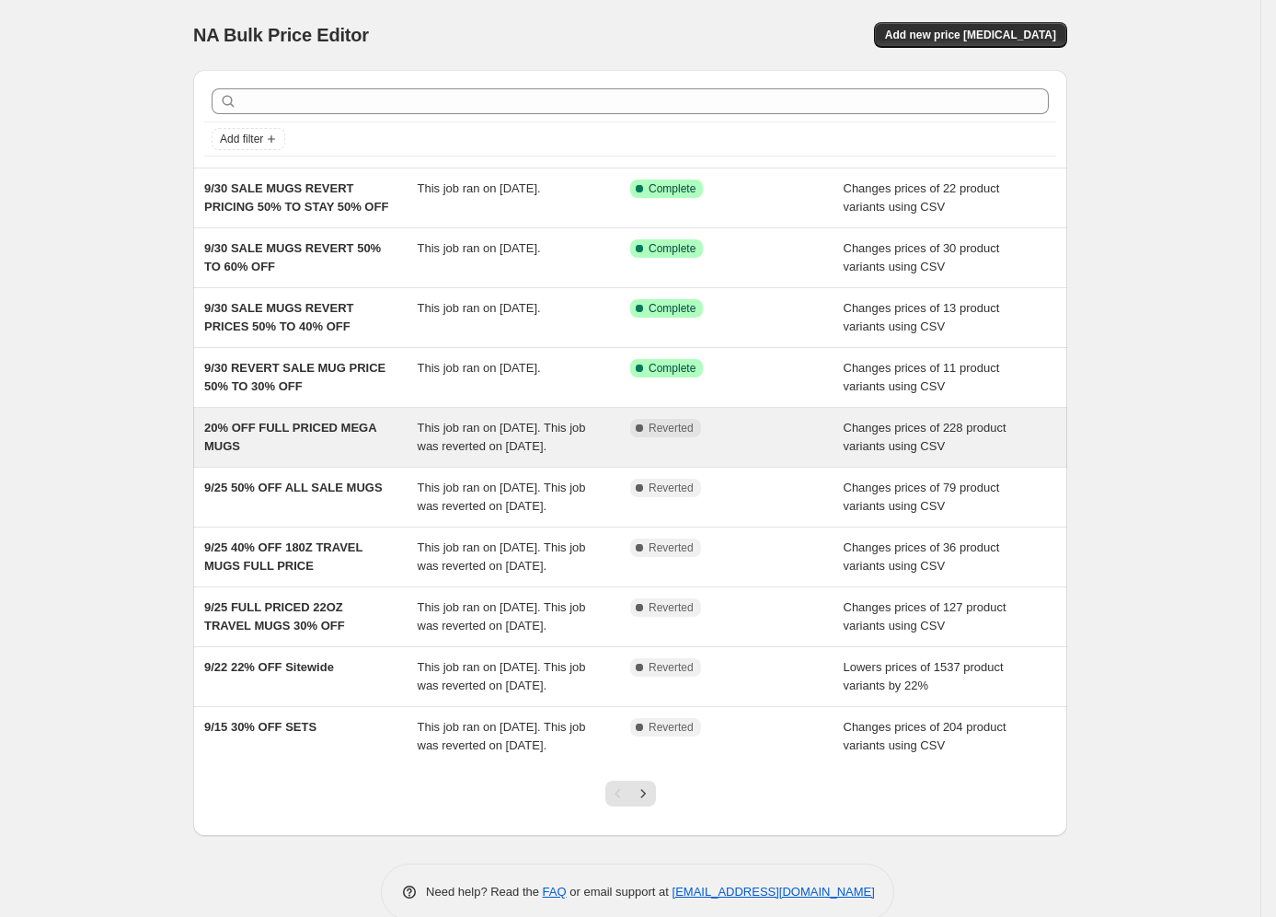 The height and width of the screenshot is (917, 1276). I want to click on span: 9/25 50% OFF ALL SALE MUGS, so click(294, 487).